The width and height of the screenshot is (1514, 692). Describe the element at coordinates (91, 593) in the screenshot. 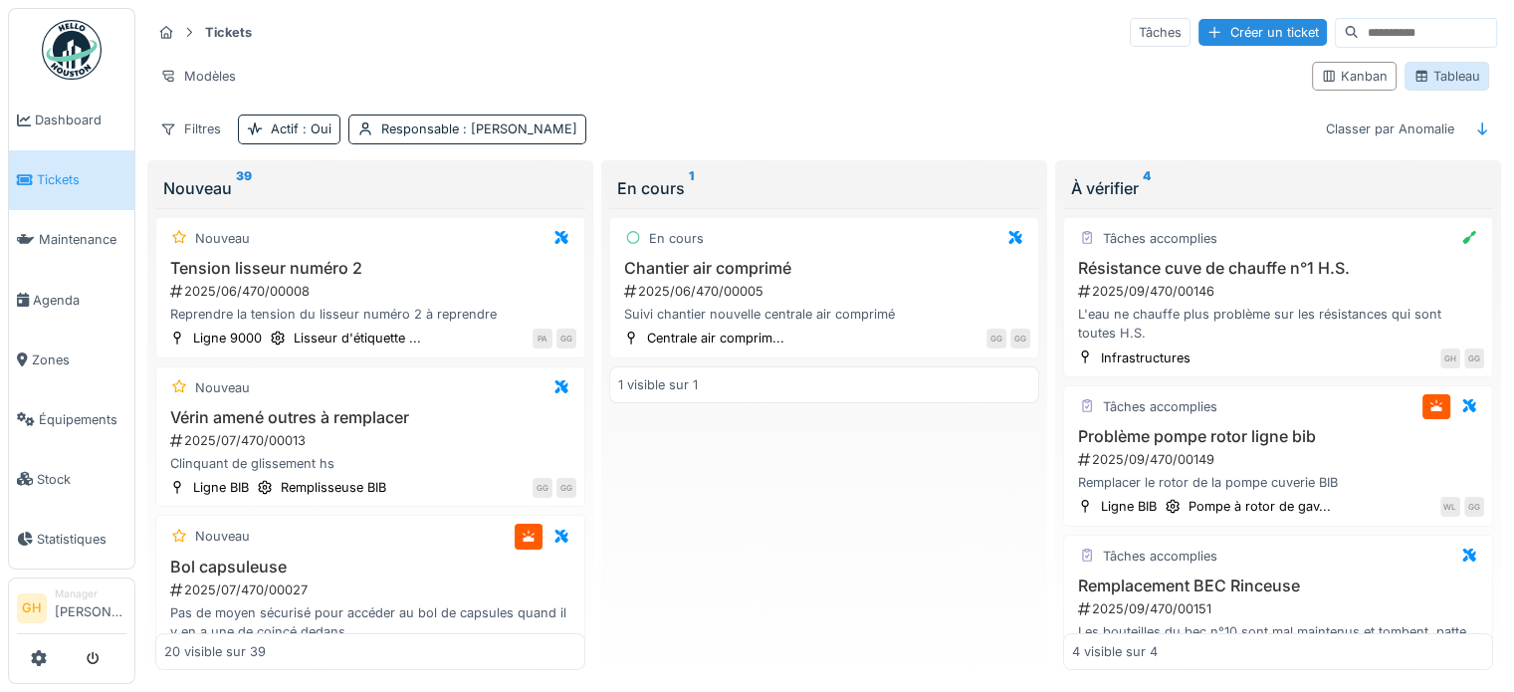

I see `div: Manager` at that location.